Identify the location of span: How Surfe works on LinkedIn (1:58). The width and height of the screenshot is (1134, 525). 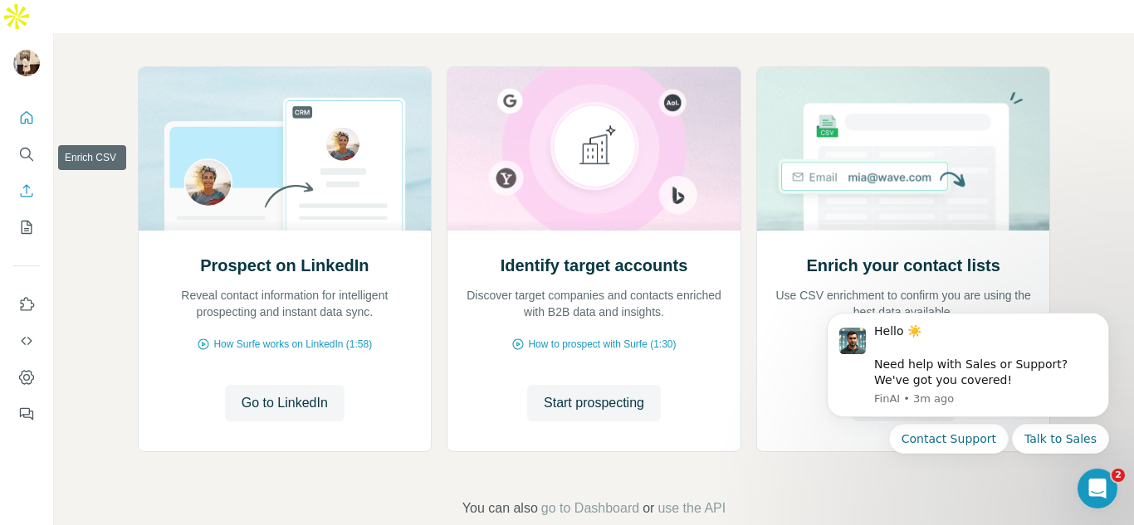
(292, 344).